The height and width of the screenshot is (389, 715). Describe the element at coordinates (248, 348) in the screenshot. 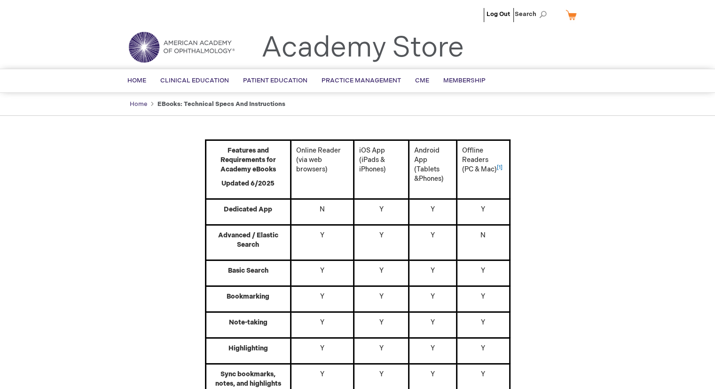

I see `strong: Highlighting` at that location.